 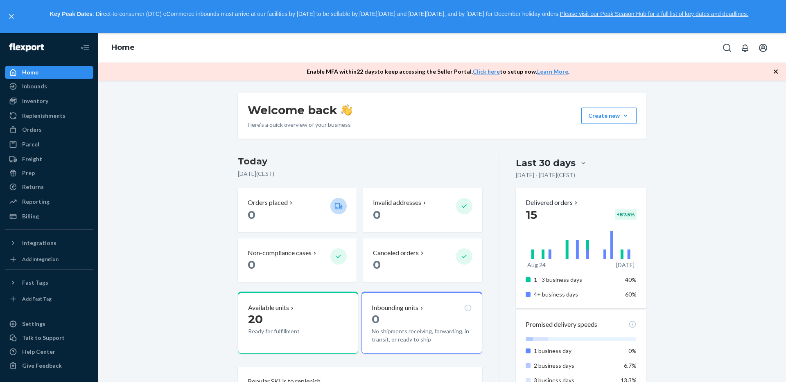 I want to click on div: Settings, so click(x=34, y=324).